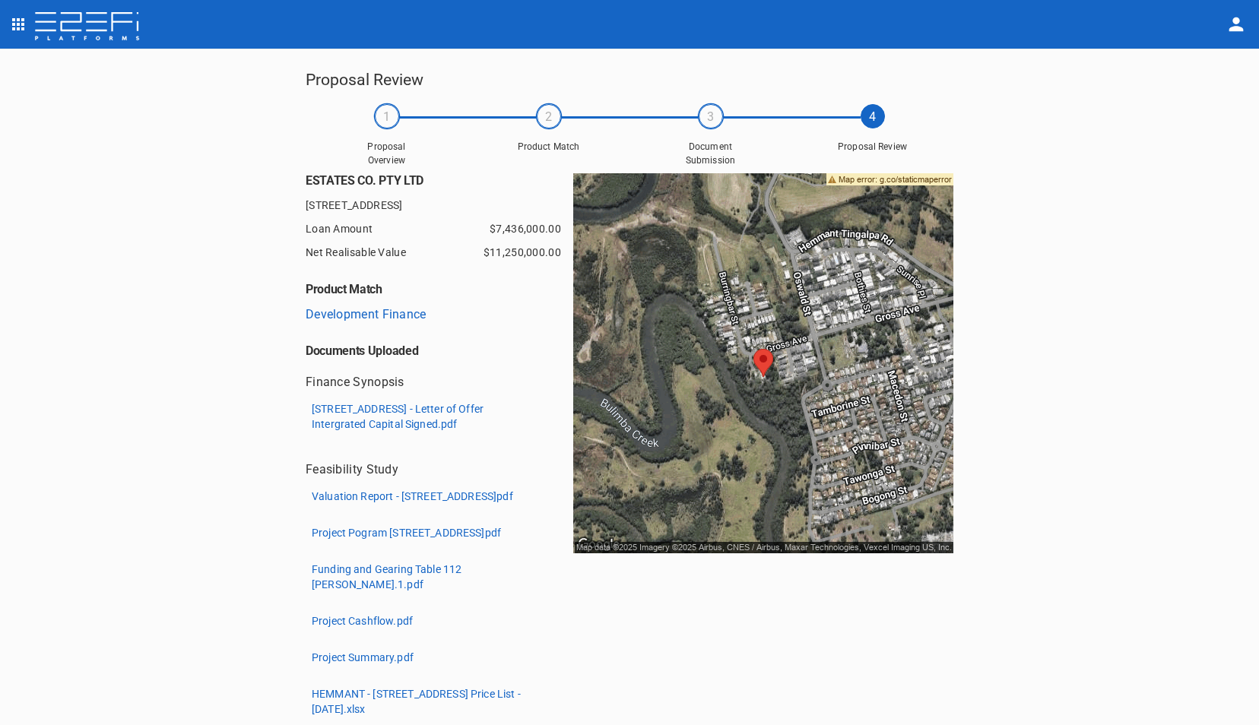 Image resolution: width=1259 pixels, height=725 pixels. I want to click on h5: Proposal Review, so click(629, 80).